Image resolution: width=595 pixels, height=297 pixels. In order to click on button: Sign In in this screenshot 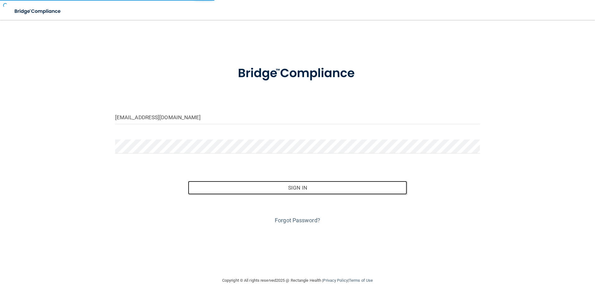, I will do `click(297, 188)`.